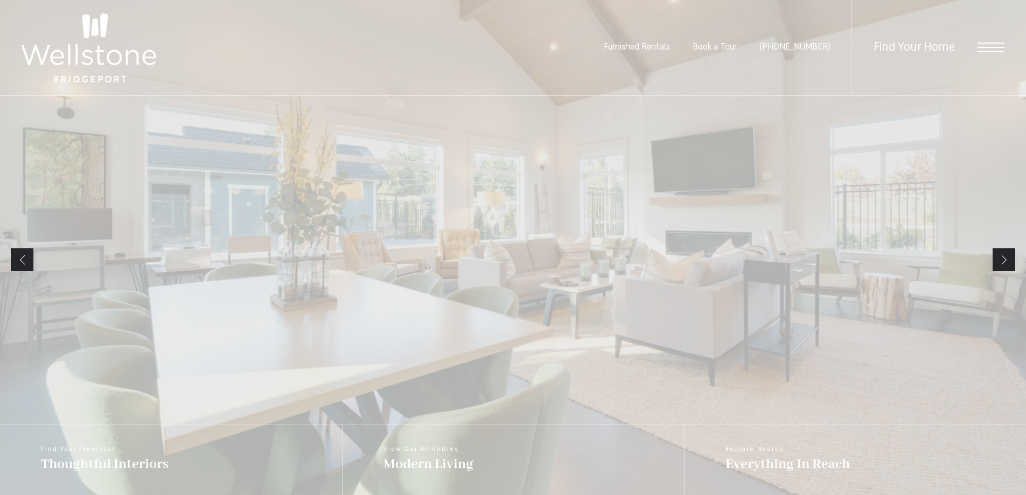  What do you see at coordinates (914, 47) in the screenshot?
I see `span: Find Your Home` at bounding box center [914, 47].